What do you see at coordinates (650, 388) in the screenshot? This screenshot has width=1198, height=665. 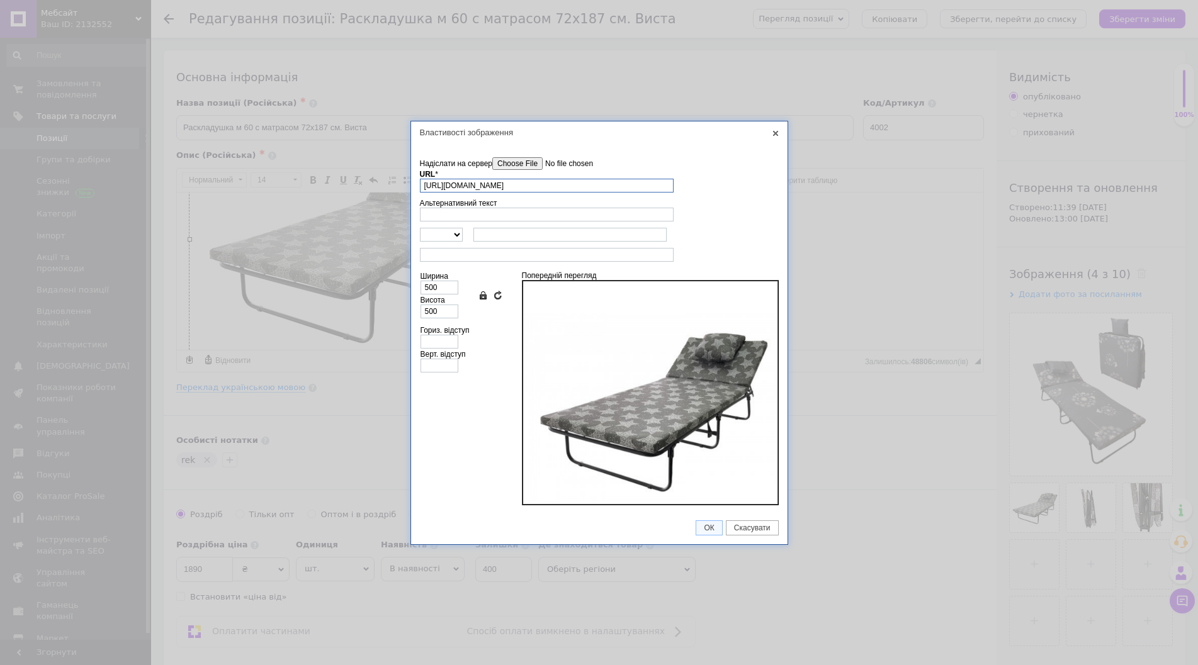 I see `div: Попередній перегляд` at bounding box center [650, 388].